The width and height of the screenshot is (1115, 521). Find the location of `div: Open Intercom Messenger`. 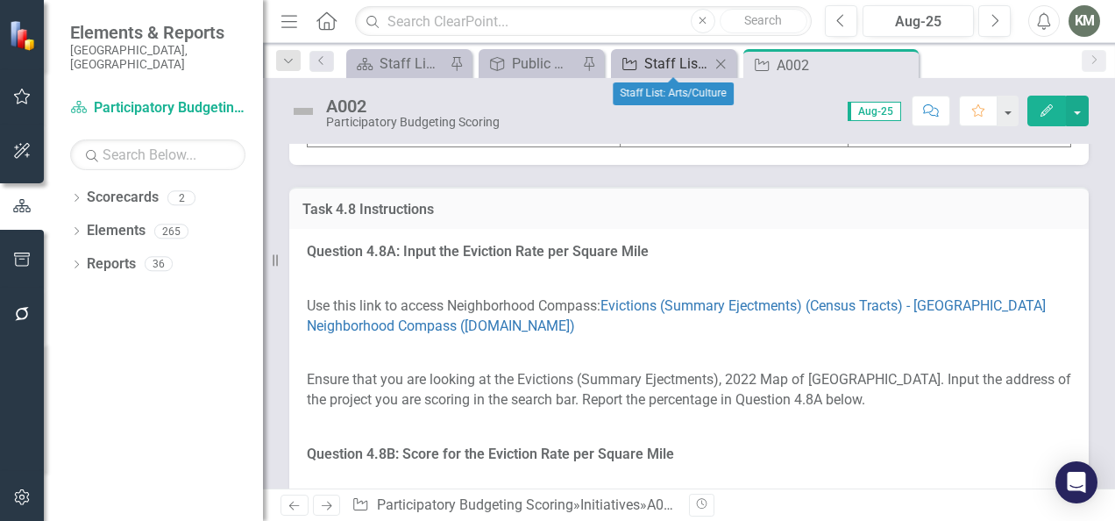

div: Open Intercom Messenger is located at coordinates (1076, 482).